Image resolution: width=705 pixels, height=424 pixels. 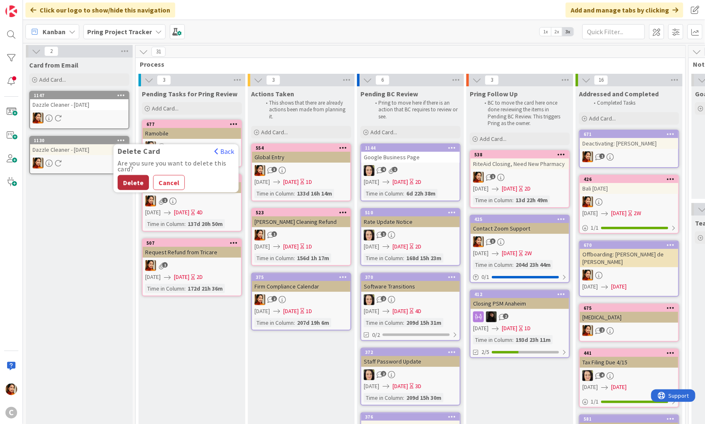 I want to click on div: 510, so click(x=411, y=213).